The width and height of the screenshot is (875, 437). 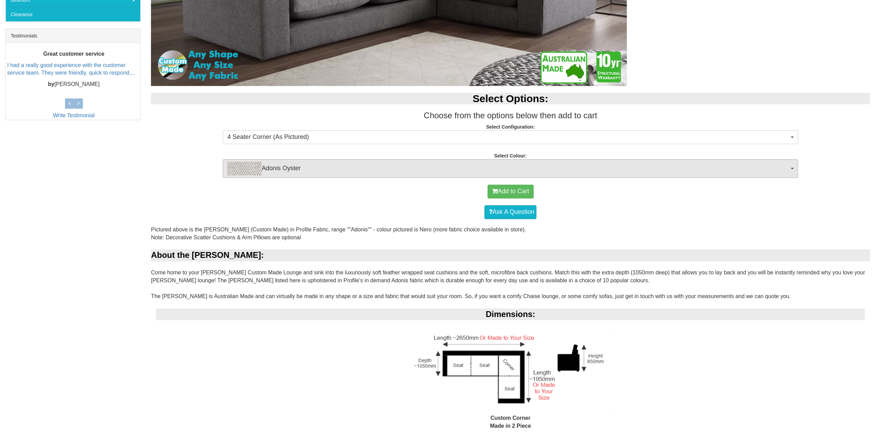 I want to click on a: Clearance, so click(x=73, y=14).